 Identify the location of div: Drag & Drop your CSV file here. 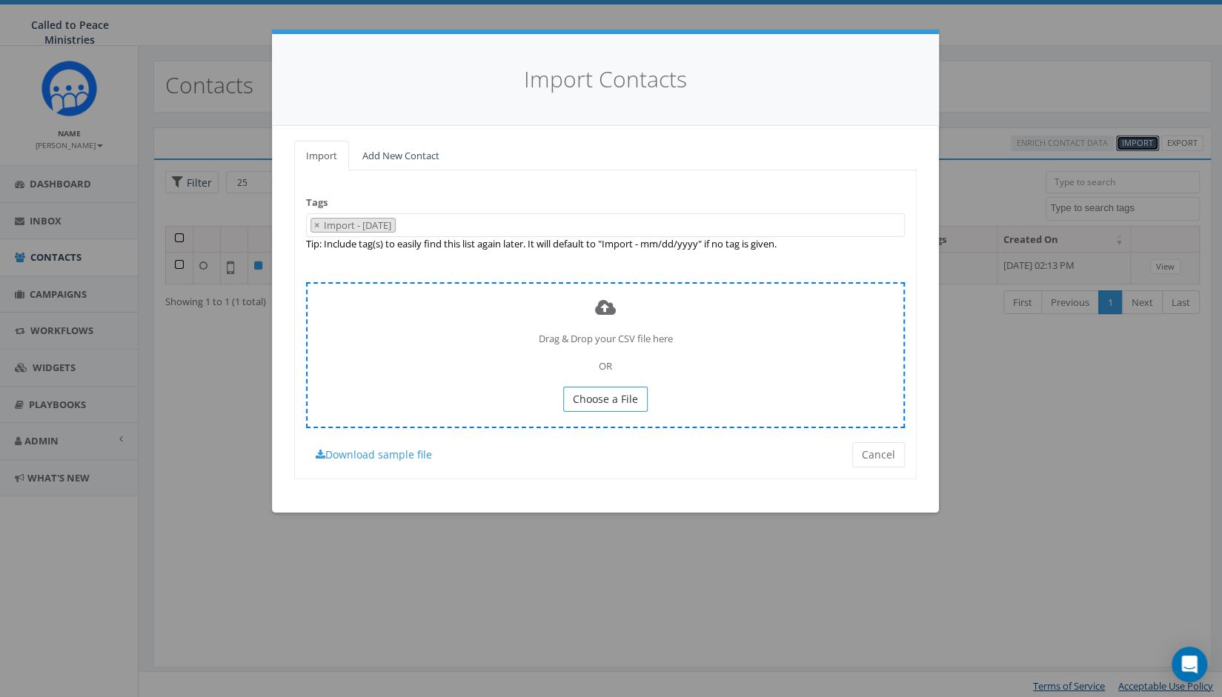
(606, 355).